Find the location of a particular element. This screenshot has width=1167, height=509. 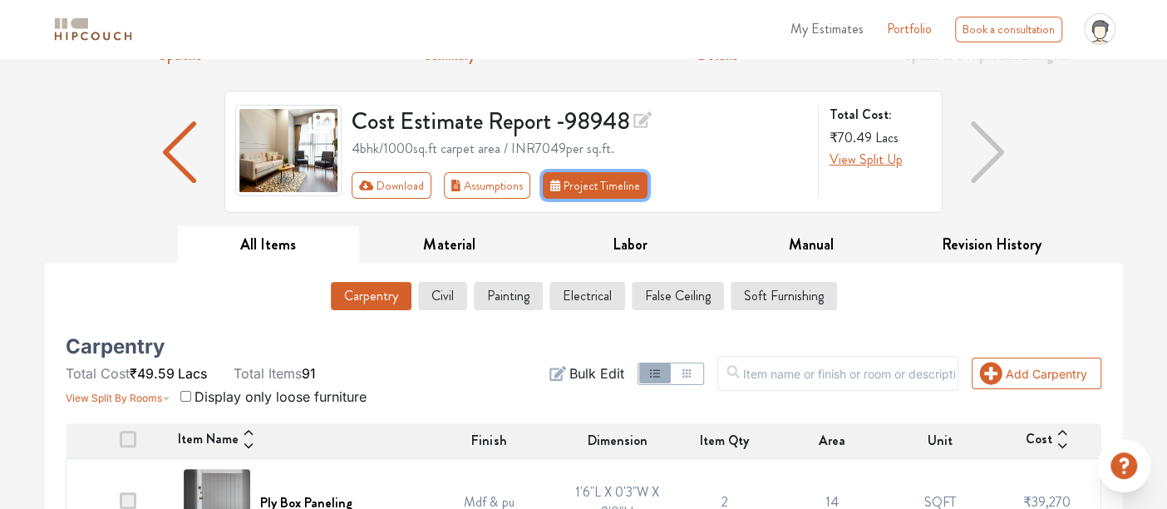

h3: Cost Estimate Report - 98948 is located at coordinates (580, 120).